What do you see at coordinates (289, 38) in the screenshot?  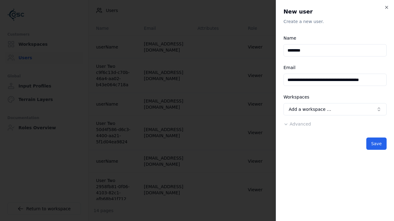 I see `label: Name` at bounding box center [289, 38].